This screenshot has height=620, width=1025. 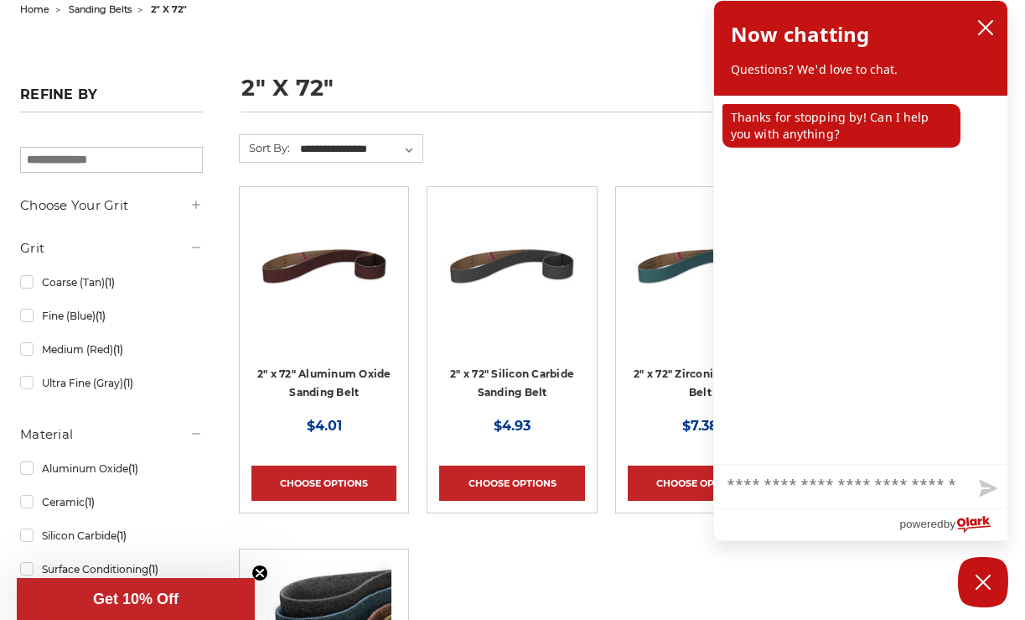 What do you see at coordinates (324, 271) in the screenshot?
I see `a: 2" x 72" Aluminum Oxide Pipe Sanding Belt` at bounding box center [324, 271].